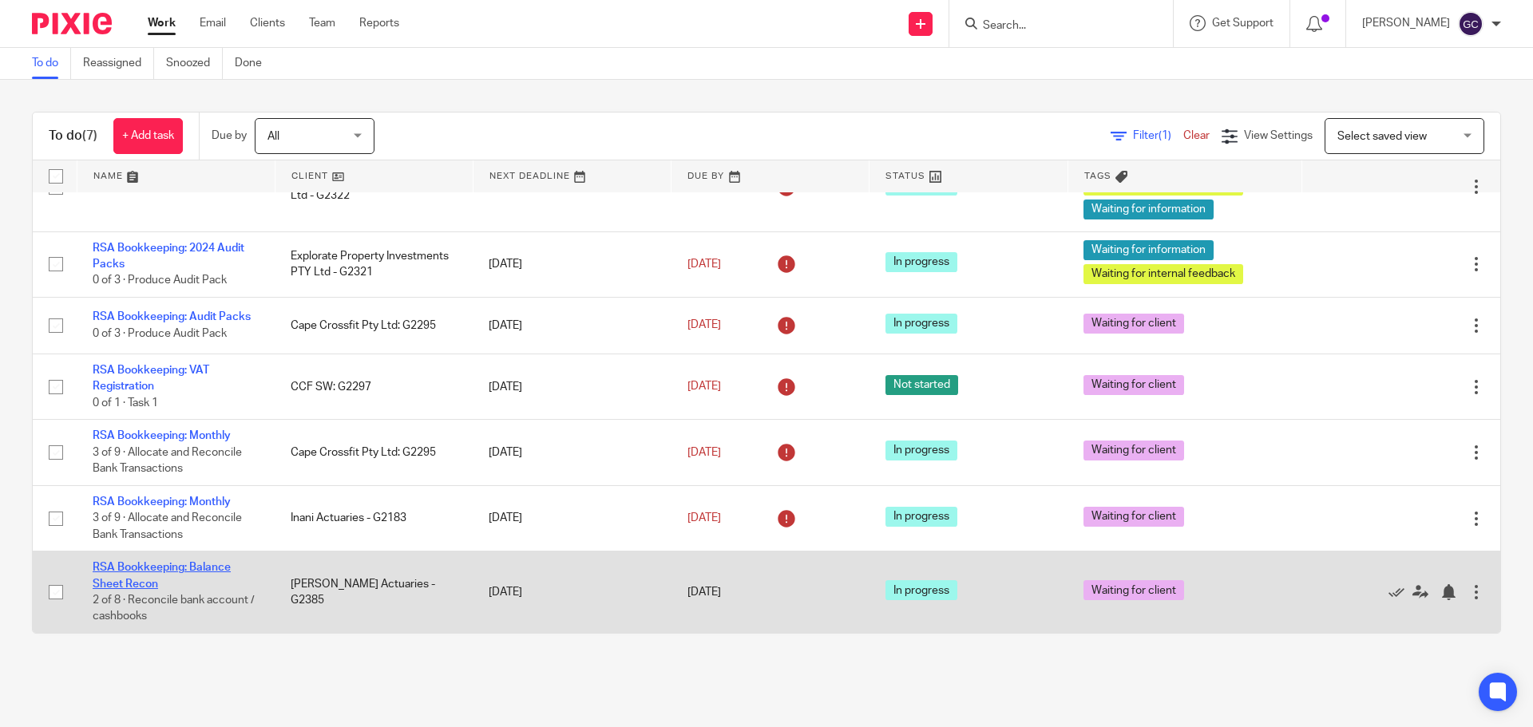 Image resolution: width=1533 pixels, height=727 pixels. I want to click on a: RSA Bookkeeping: Audit Packs, so click(172, 317).